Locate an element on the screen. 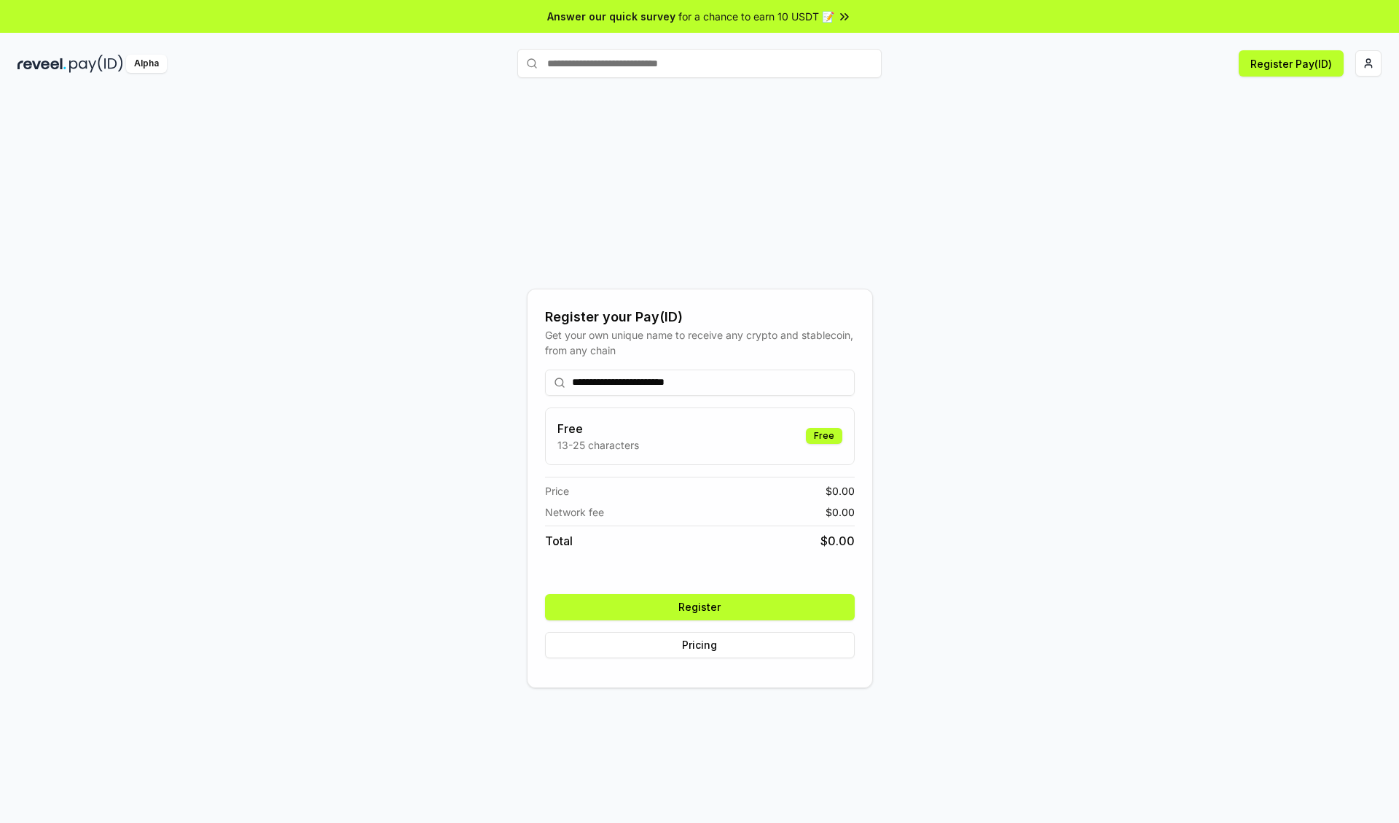  div: Register your Pay(ID) is located at coordinates (700, 317).